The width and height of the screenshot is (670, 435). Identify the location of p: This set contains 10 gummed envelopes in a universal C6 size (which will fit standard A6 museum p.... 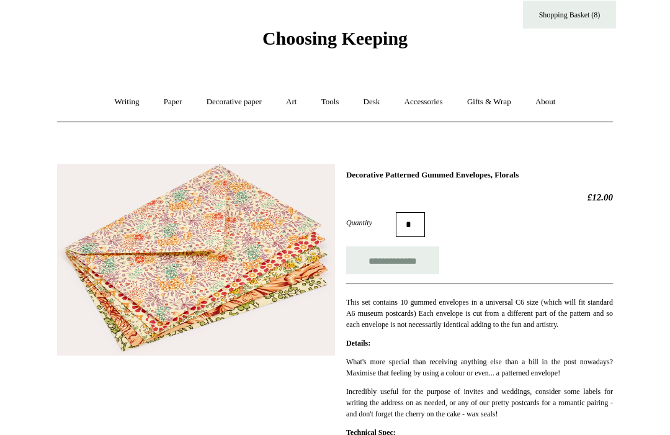
(479, 313).